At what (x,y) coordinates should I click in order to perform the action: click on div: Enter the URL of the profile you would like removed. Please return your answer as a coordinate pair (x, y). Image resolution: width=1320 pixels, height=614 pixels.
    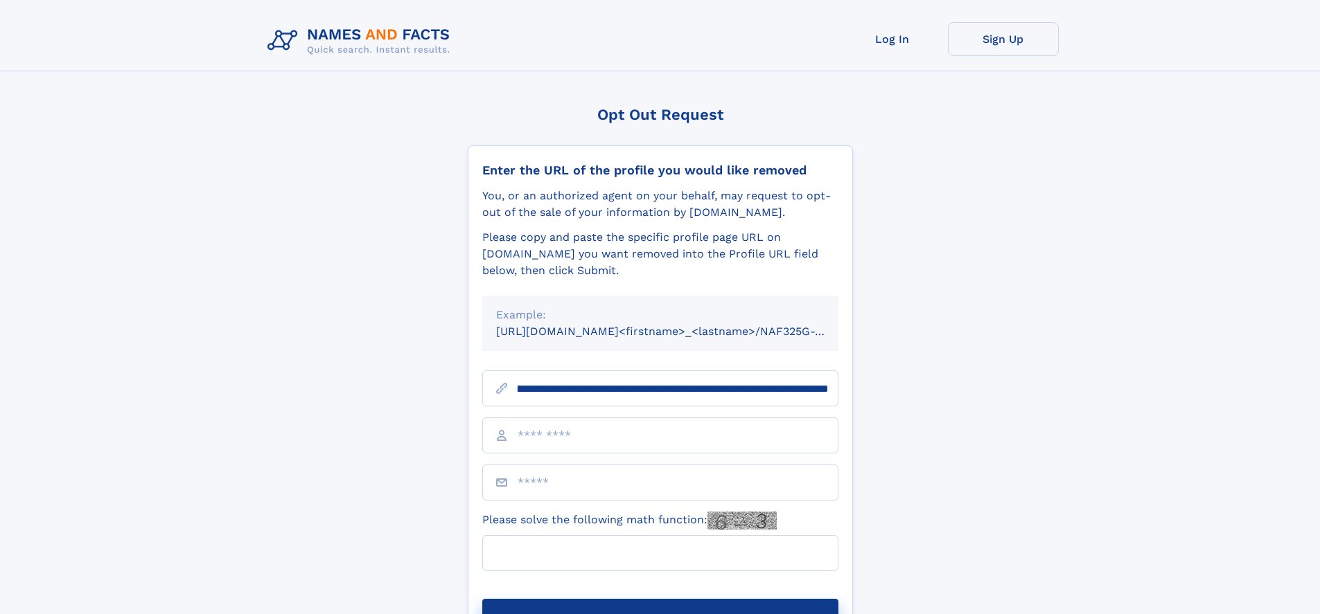
    Looking at the image, I should click on (660, 170).